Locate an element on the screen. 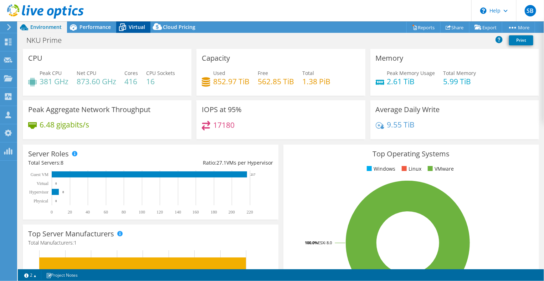 The height and width of the screenshot is (281, 544). h3: Server Roles is located at coordinates (48, 154).